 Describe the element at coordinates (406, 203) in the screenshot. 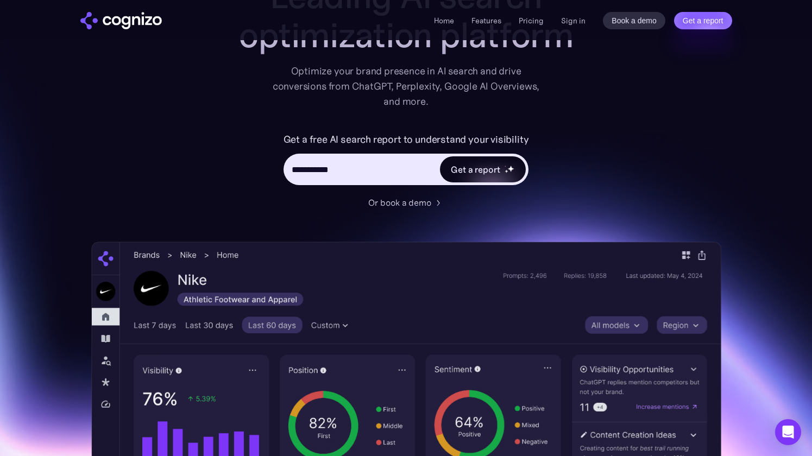

I see `a: Or book a demo` at that location.